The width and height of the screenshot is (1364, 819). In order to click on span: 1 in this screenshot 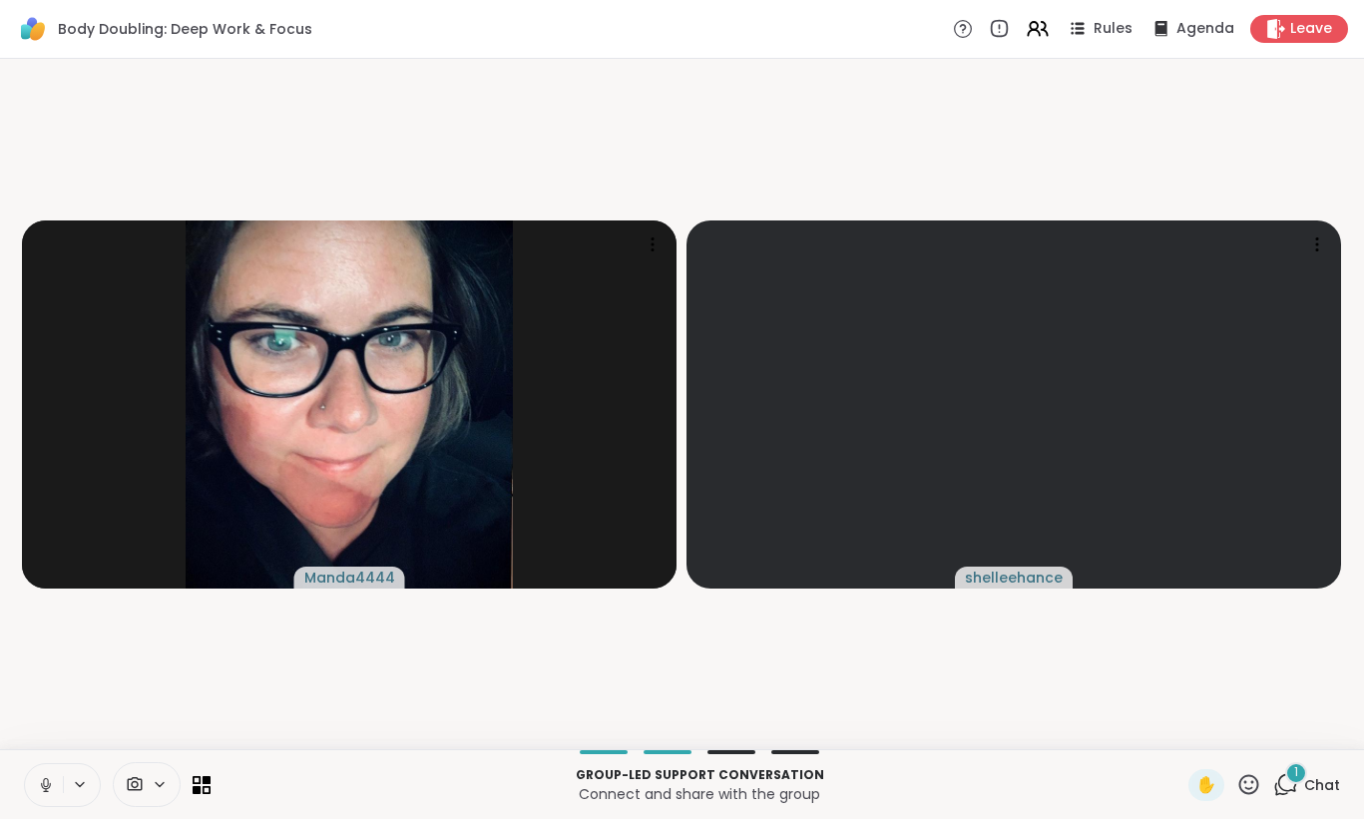, I will do `click(1296, 772)`.